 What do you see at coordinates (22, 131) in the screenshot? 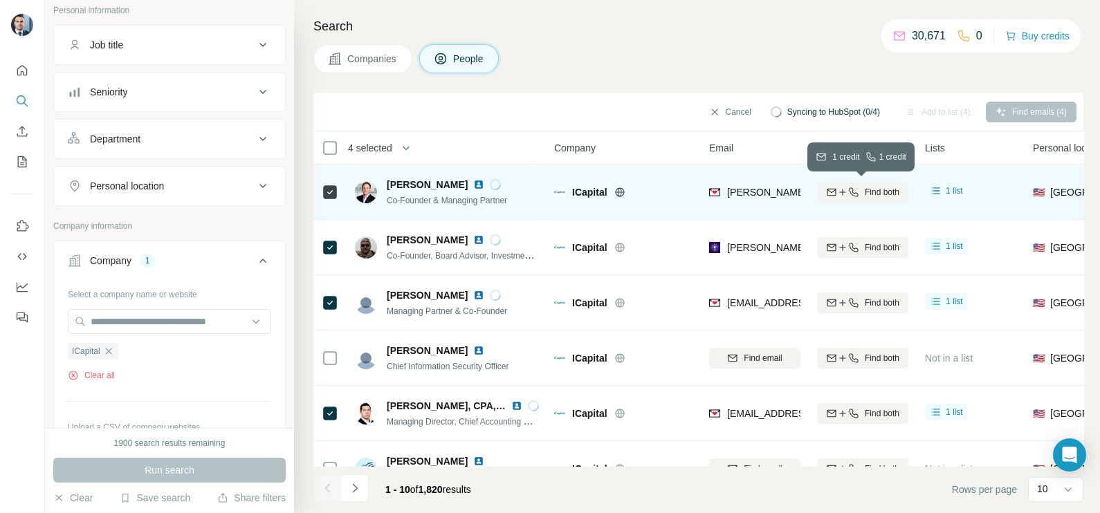
I see `button: Enrich CSV` at bounding box center [22, 131].